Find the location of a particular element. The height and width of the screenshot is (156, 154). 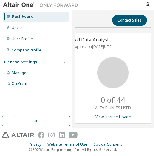

img: Altair One is located at coordinates (42, 5).